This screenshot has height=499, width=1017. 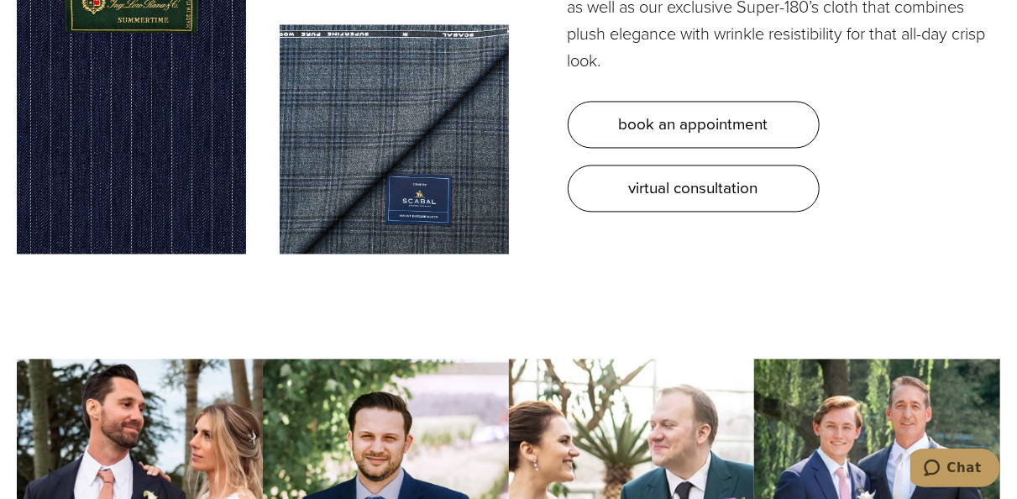 I want to click on a: virtual consultation, so click(x=694, y=188).